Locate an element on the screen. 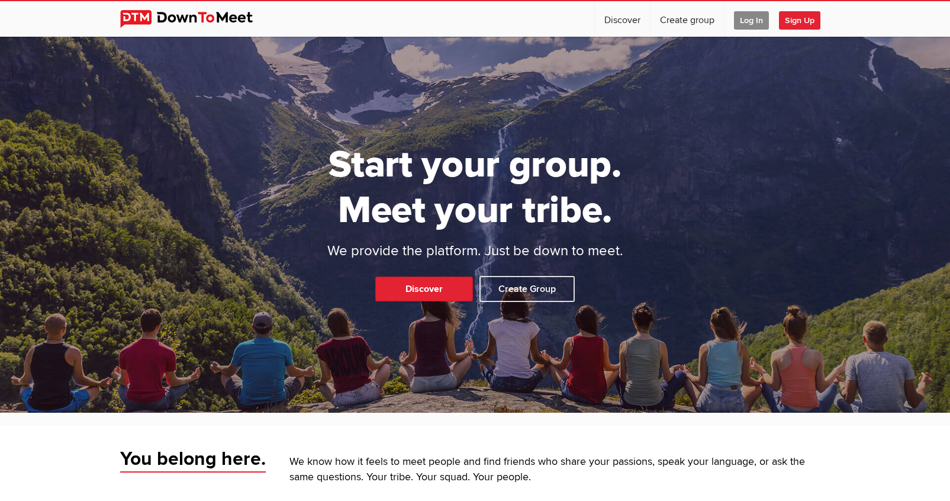 This screenshot has width=950, height=501. span: You belong here. is located at coordinates (193, 460).